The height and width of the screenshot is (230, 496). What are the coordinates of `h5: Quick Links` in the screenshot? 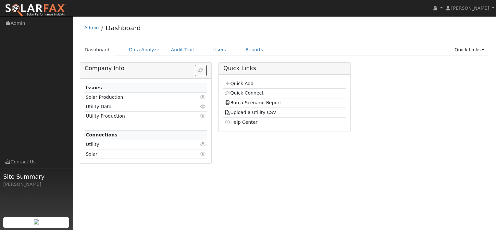 It's located at (284, 68).